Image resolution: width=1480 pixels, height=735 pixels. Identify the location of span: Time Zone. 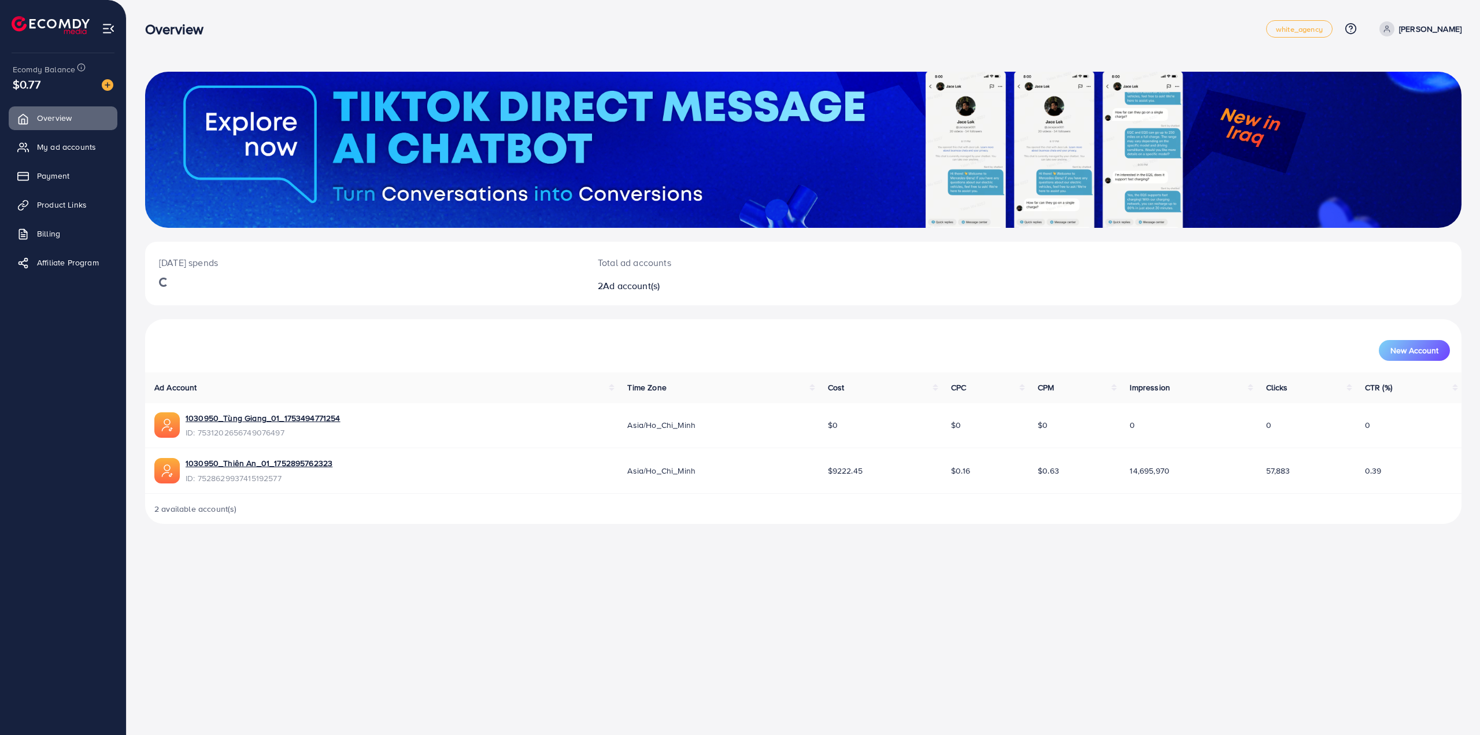
(646, 387).